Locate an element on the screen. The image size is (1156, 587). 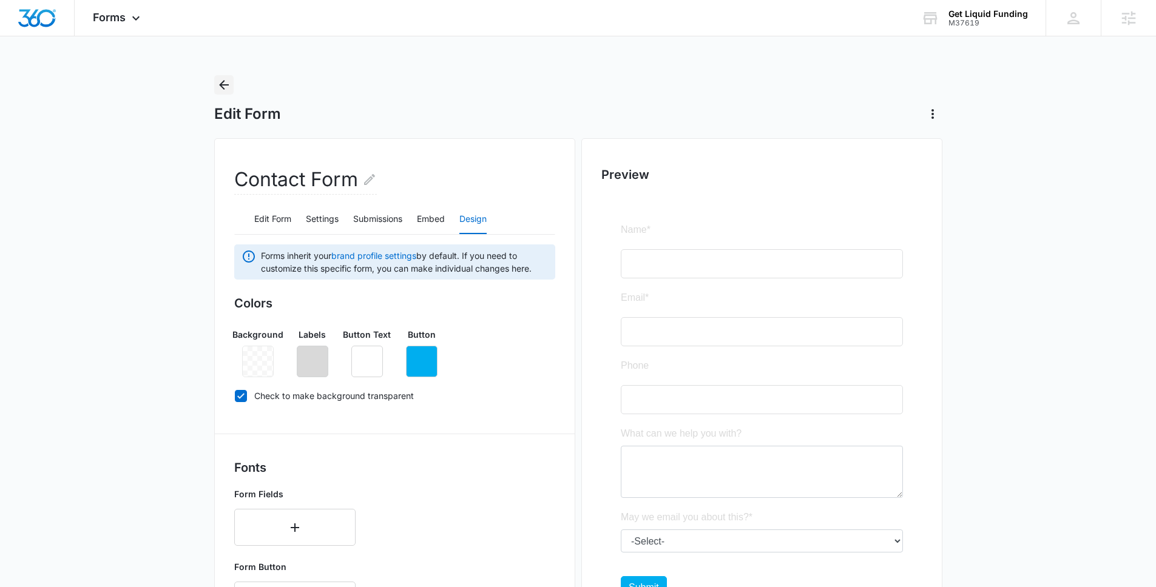
button: Edit Form Name is located at coordinates (370, 180).